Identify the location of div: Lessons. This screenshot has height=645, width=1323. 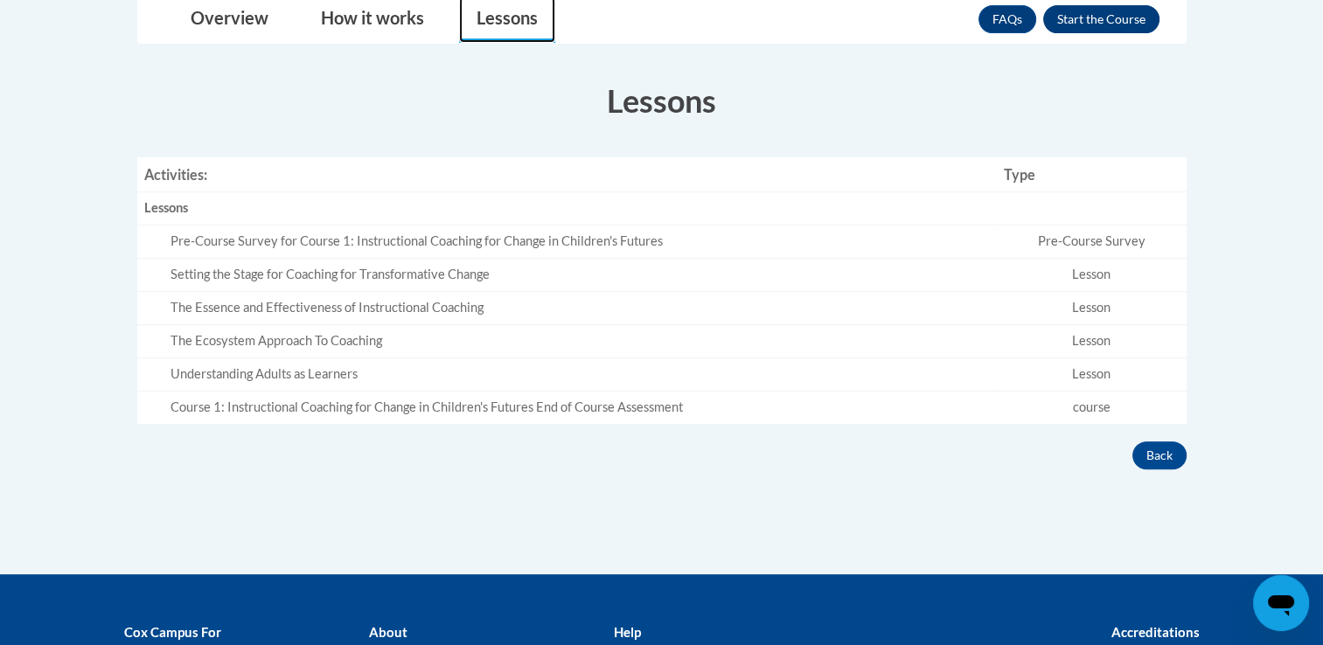
(568, 208).